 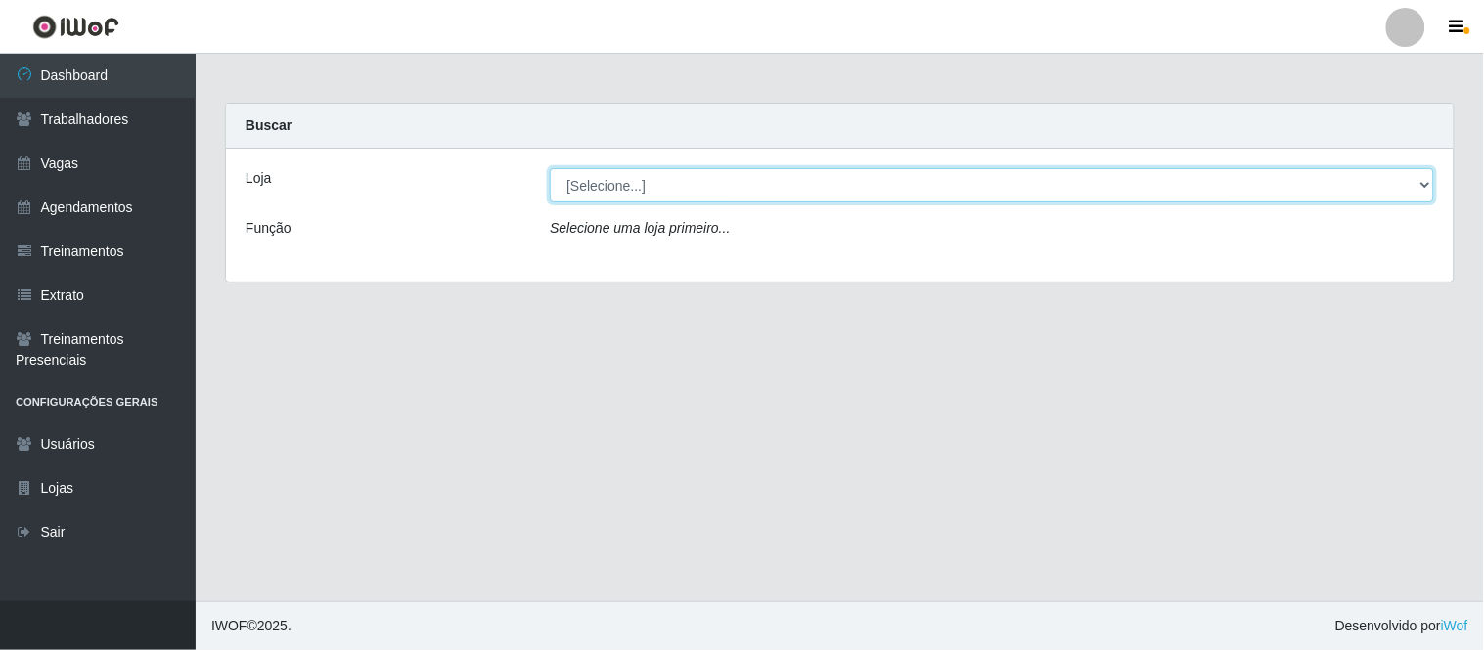 What do you see at coordinates (229, 626) in the screenshot?
I see `span: IWOF` at bounding box center [229, 626].